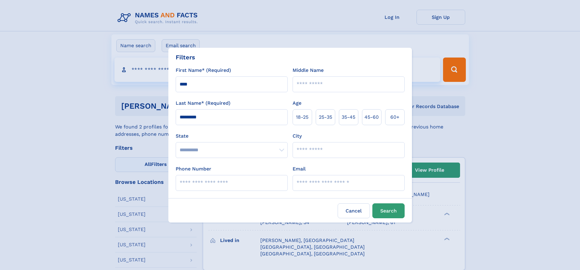 Image resolution: width=580 pixels, height=270 pixels. Describe the element at coordinates (354, 211) in the screenshot. I see `label: Cancel` at that location.